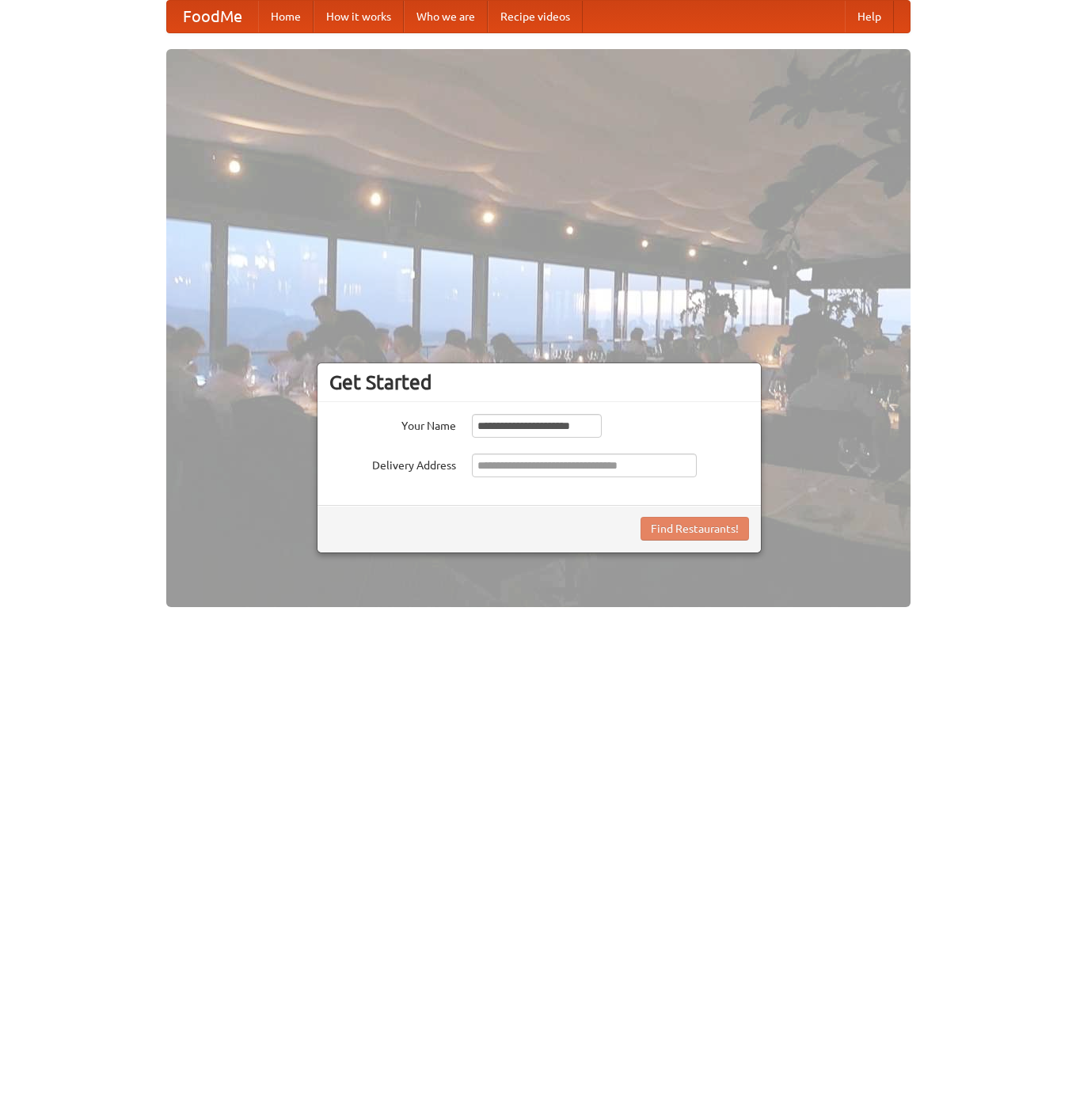 Image resolution: width=1076 pixels, height=1120 pixels. Describe the element at coordinates (694, 529) in the screenshot. I see `button: Find Restaurants!` at that location.